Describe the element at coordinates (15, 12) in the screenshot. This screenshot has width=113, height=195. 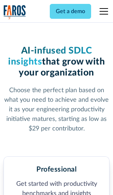
I see `a: home` at that location.